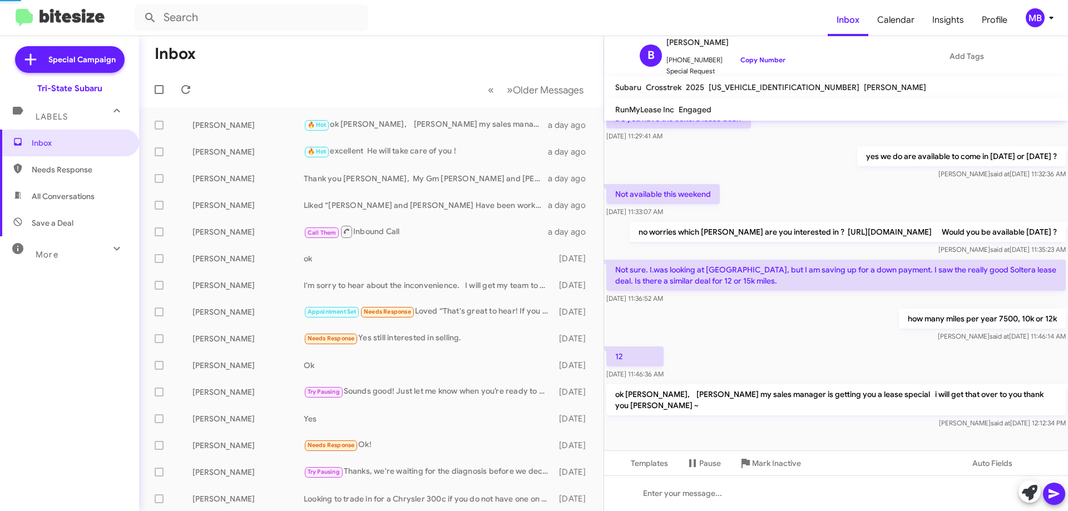  I want to click on button: Templates, so click(640, 463).